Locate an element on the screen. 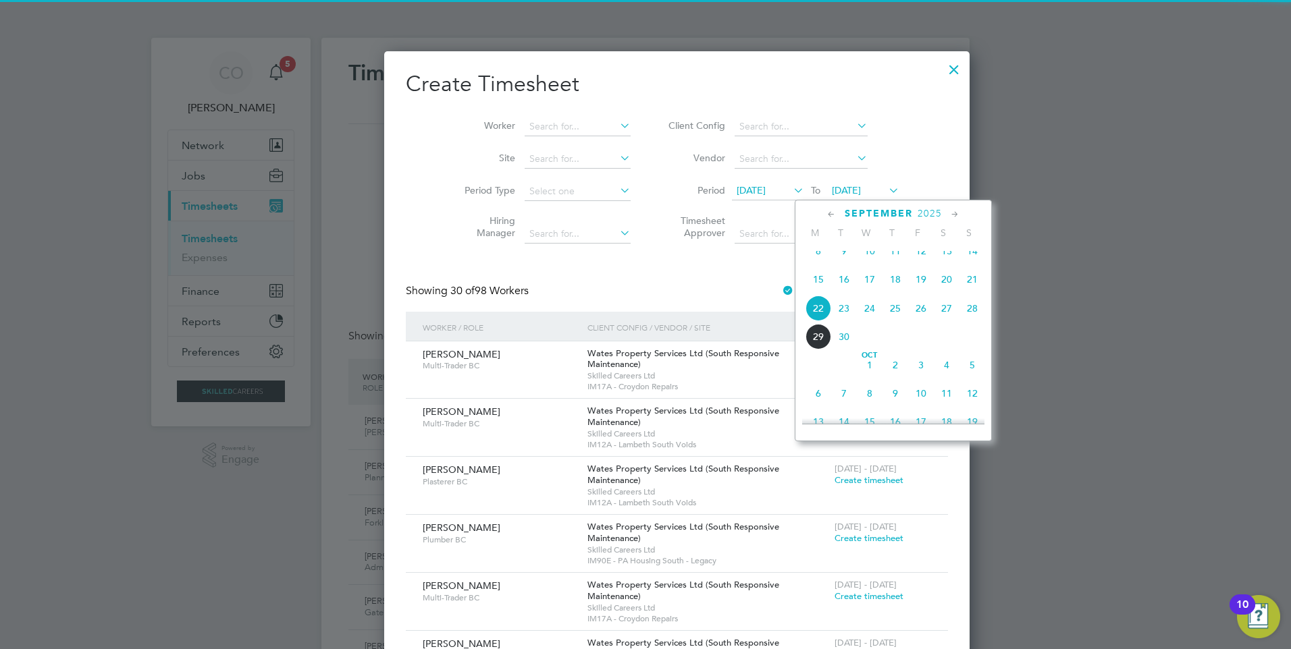 The height and width of the screenshot is (649, 1291). div: Client Config / Vendor / Site is located at coordinates (708, 327).